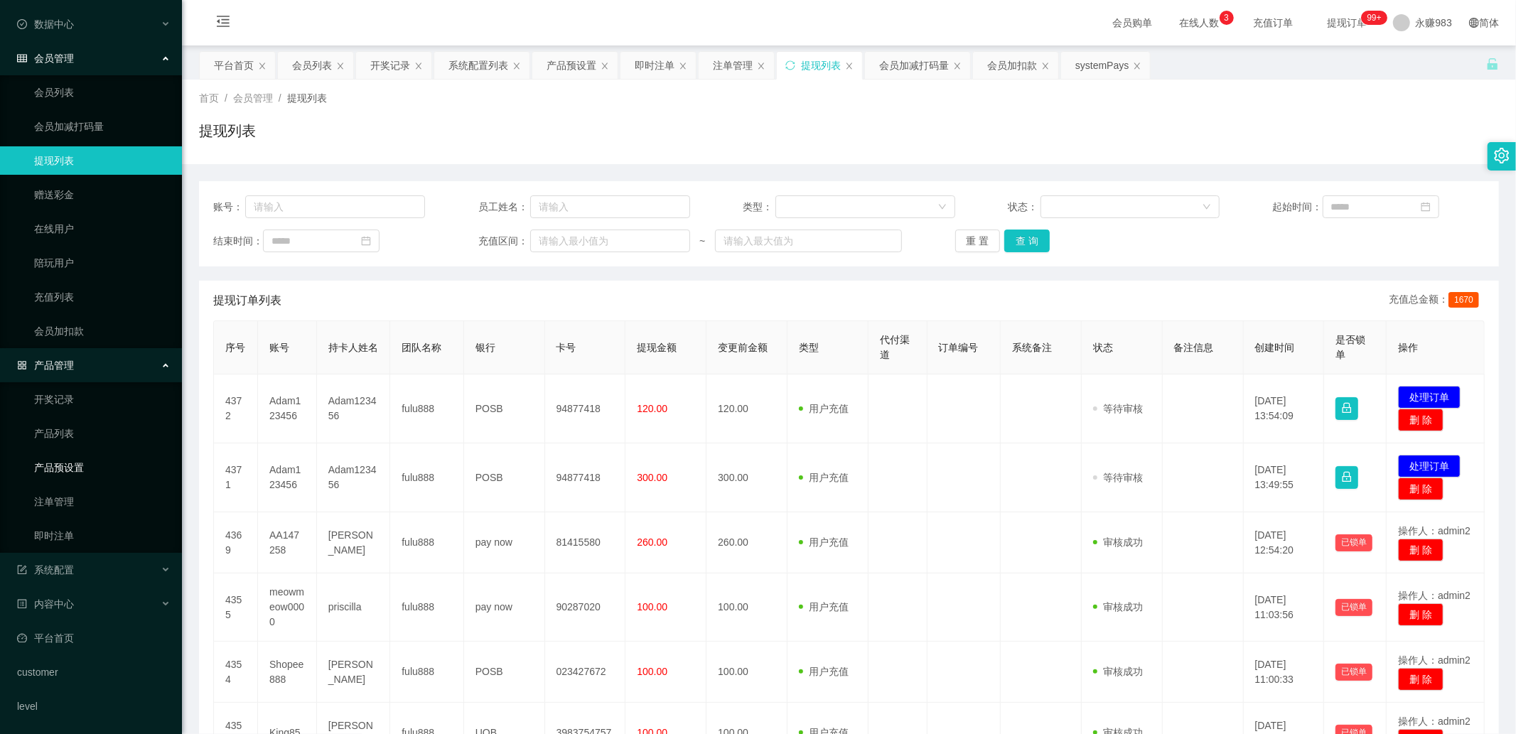 This screenshot has width=1516, height=734. What do you see at coordinates (1199, 23) in the screenshot?
I see `span: 在线人数` at bounding box center [1199, 23].